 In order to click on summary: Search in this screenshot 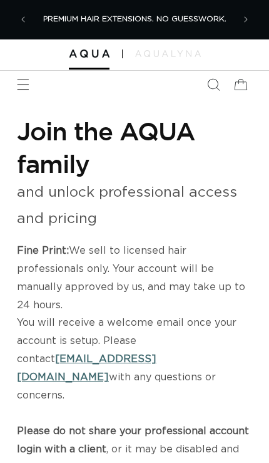, I will do `click(214, 85)`.